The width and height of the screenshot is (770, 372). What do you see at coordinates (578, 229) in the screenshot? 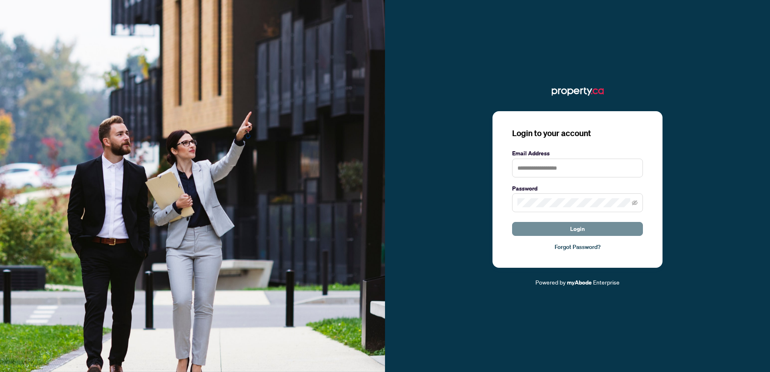
I see `button: Login` at bounding box center [578, 229].